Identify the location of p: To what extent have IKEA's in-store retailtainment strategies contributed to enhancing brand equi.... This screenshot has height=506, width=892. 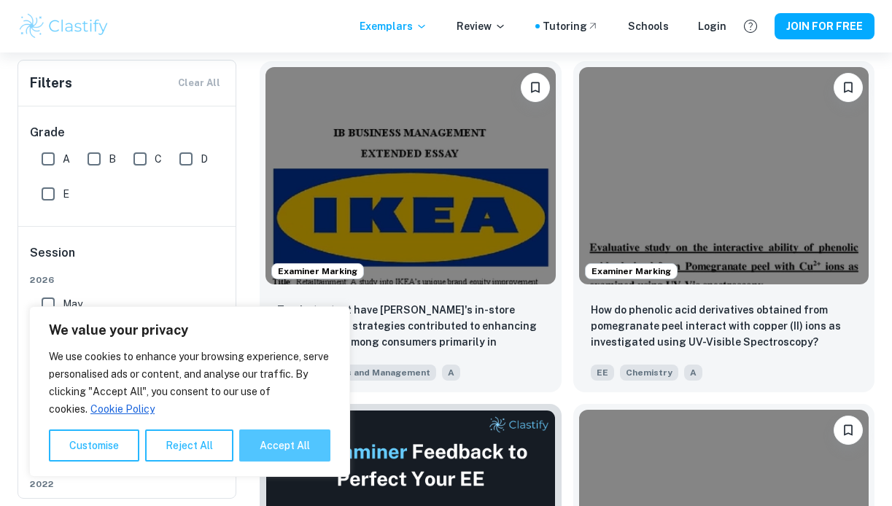
(411, 327).